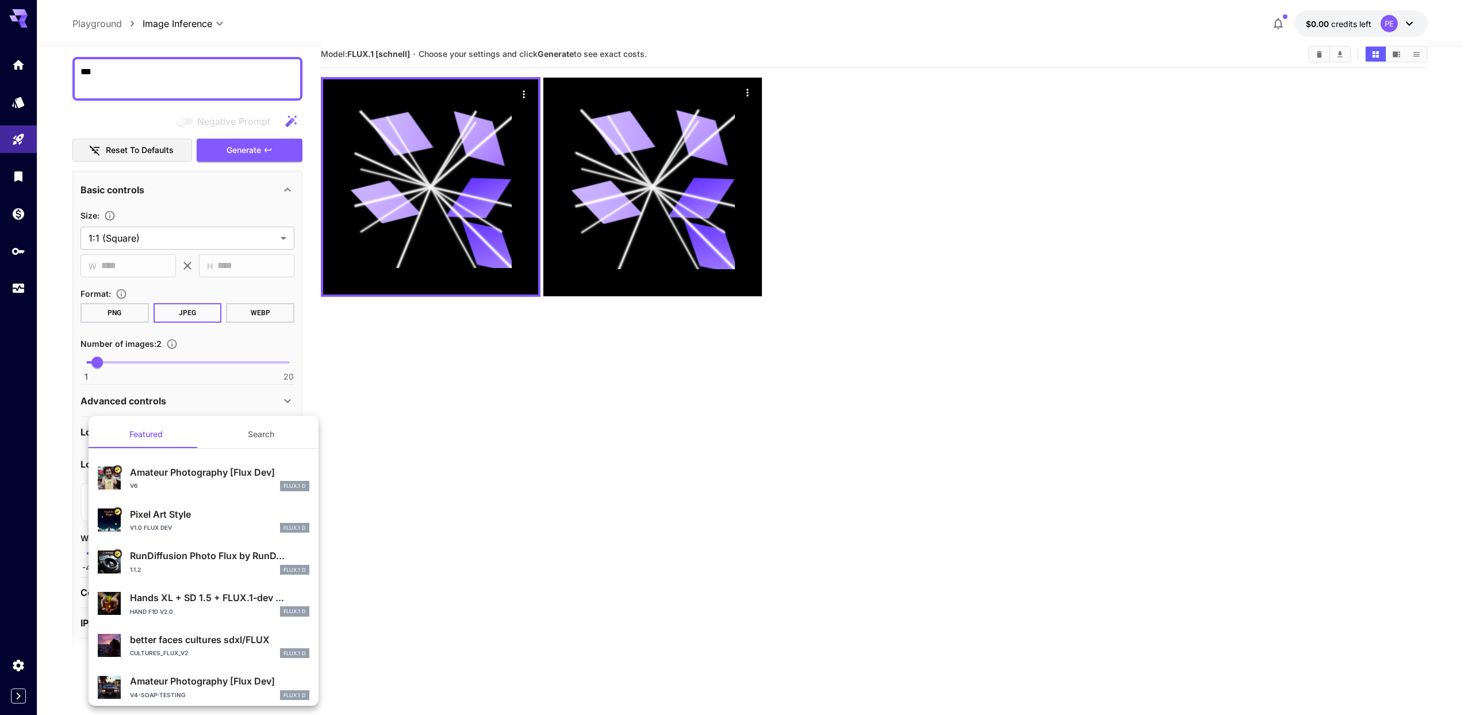  I want to click on div: Certified Model – Vetted for best performance and includes a commercial license.Pixel Art Stylev1..., so click(203, 520).